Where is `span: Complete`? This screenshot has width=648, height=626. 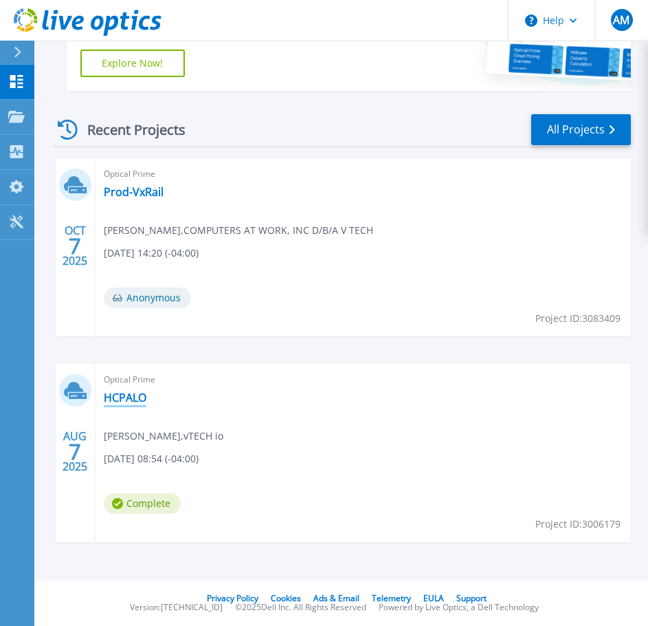 span: Complete is located at coordinates (142, 503).